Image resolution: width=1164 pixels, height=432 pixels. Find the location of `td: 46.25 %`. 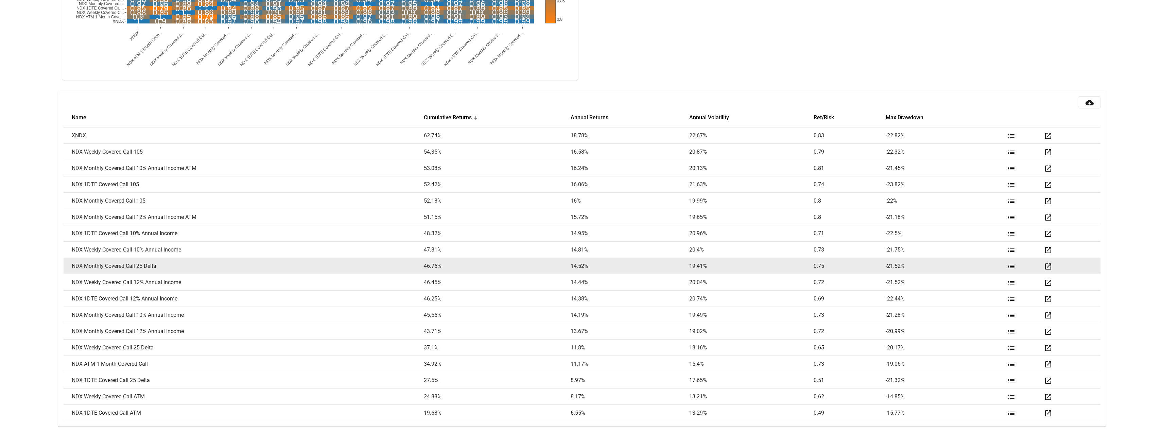

td: 46.25 % is located at coordinates (497, 299).